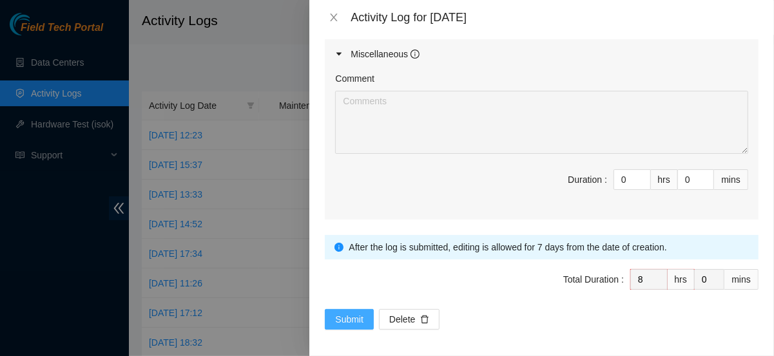  What do you see at coordinates (425, 320) in the screenshot?
I see `span: delete` at bounding box center [425, 320].